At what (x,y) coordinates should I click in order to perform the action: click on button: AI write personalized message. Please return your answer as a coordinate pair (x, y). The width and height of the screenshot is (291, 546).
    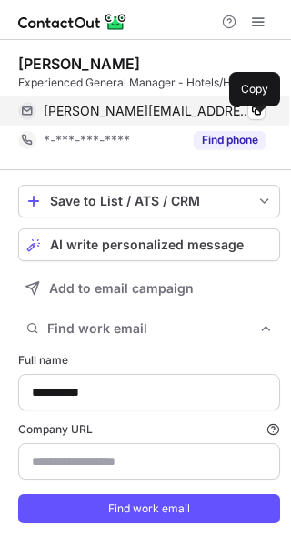
    Looking at the image, I should click on (149, 245).